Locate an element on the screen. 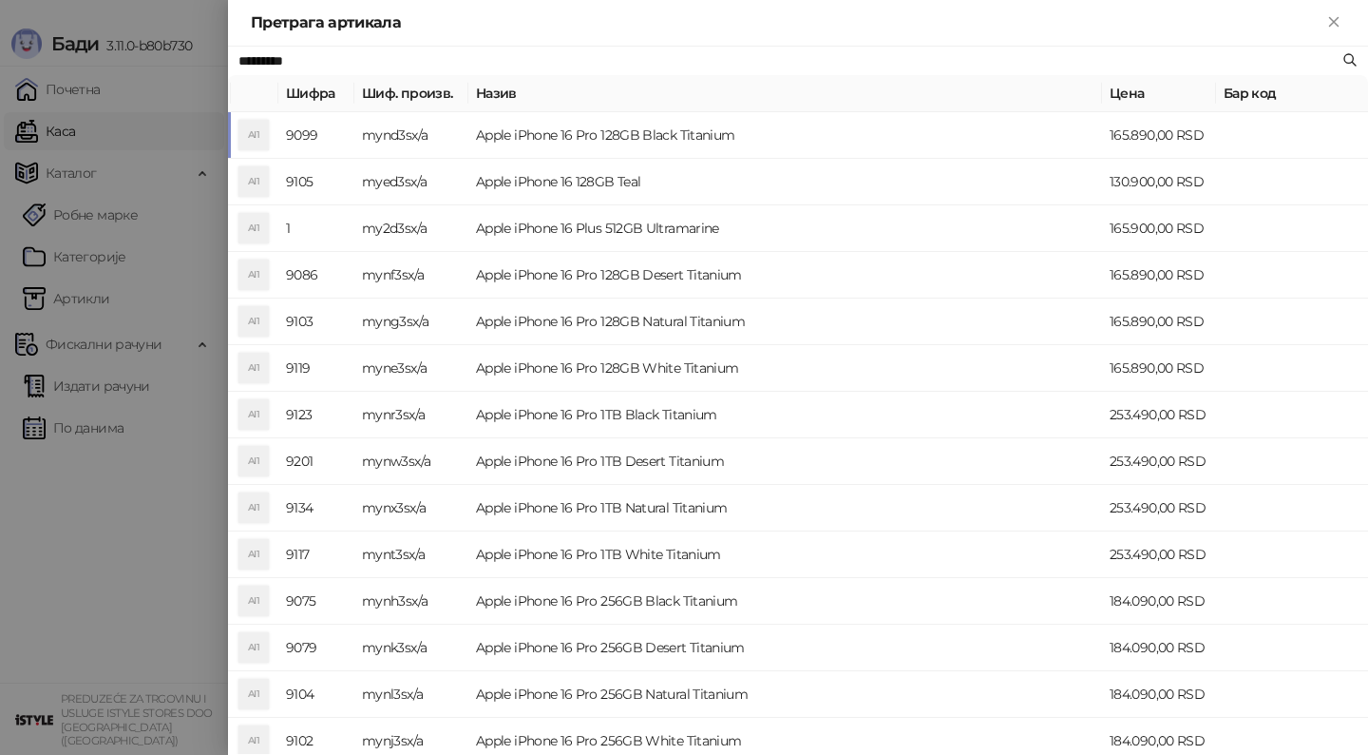  td: mynt3sx/a is located at coordinates (411, 554).